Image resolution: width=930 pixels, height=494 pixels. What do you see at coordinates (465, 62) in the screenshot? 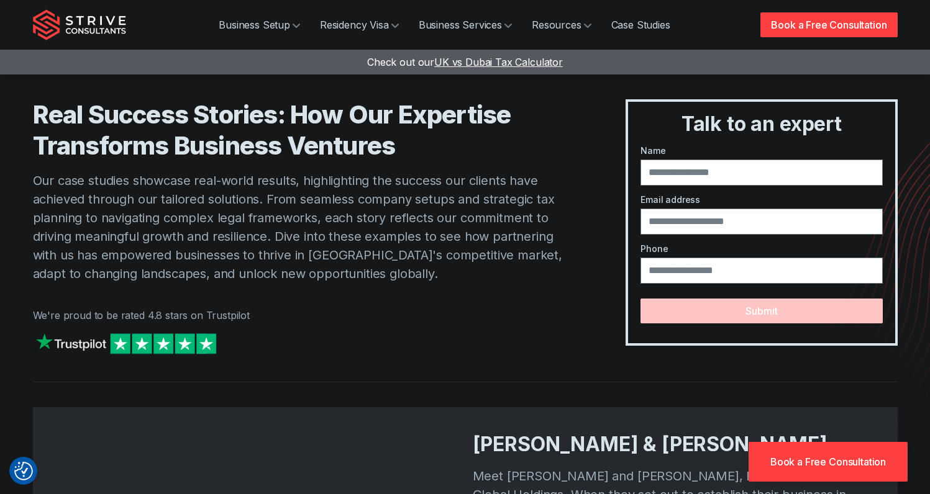
I see `a: Check out ourUK vs Dubai Tax Calculator` at bounding box center [465, 62].